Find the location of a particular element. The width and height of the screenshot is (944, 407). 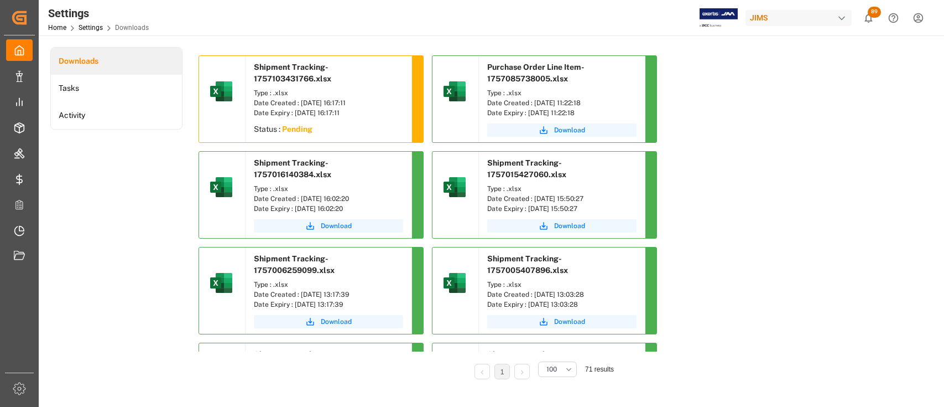

a: Home is located at coordinates (57, 28).